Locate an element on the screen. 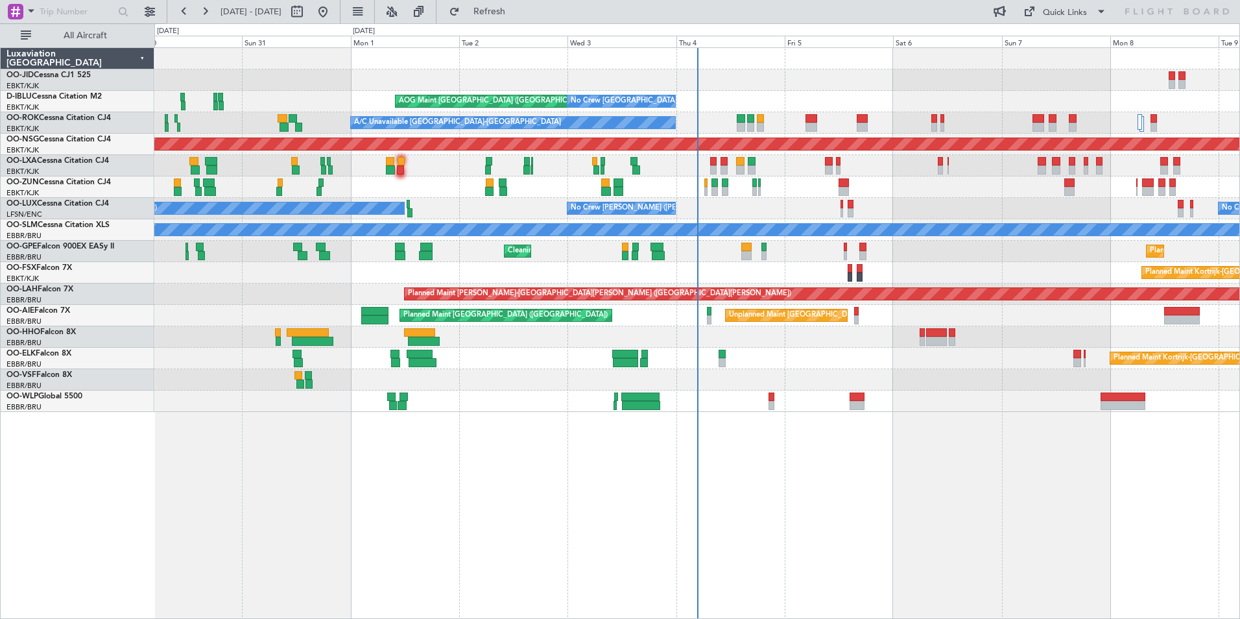 The image size is (1240, 619). a: OO-FSXFalcon 7X is located at coordinates (39, 268).